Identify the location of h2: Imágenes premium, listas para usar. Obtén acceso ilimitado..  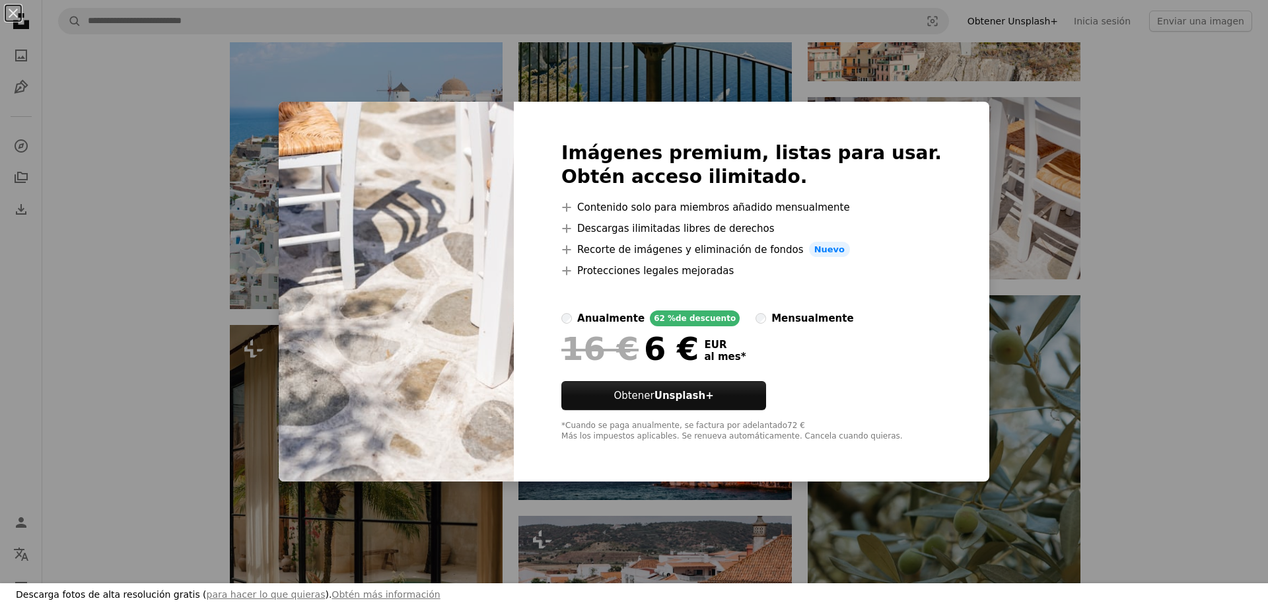
(752, 165).